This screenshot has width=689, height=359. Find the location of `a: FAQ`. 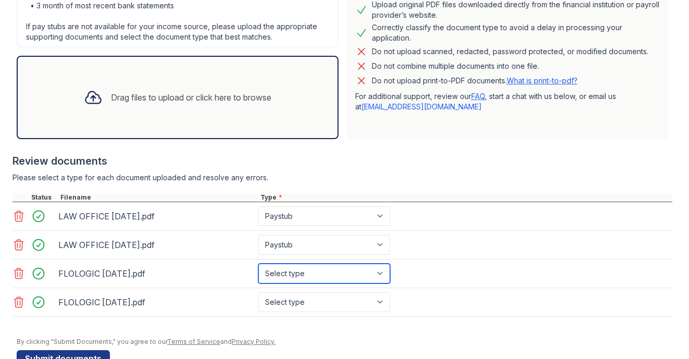

a: FAQ is located at coordinates (478, 96).